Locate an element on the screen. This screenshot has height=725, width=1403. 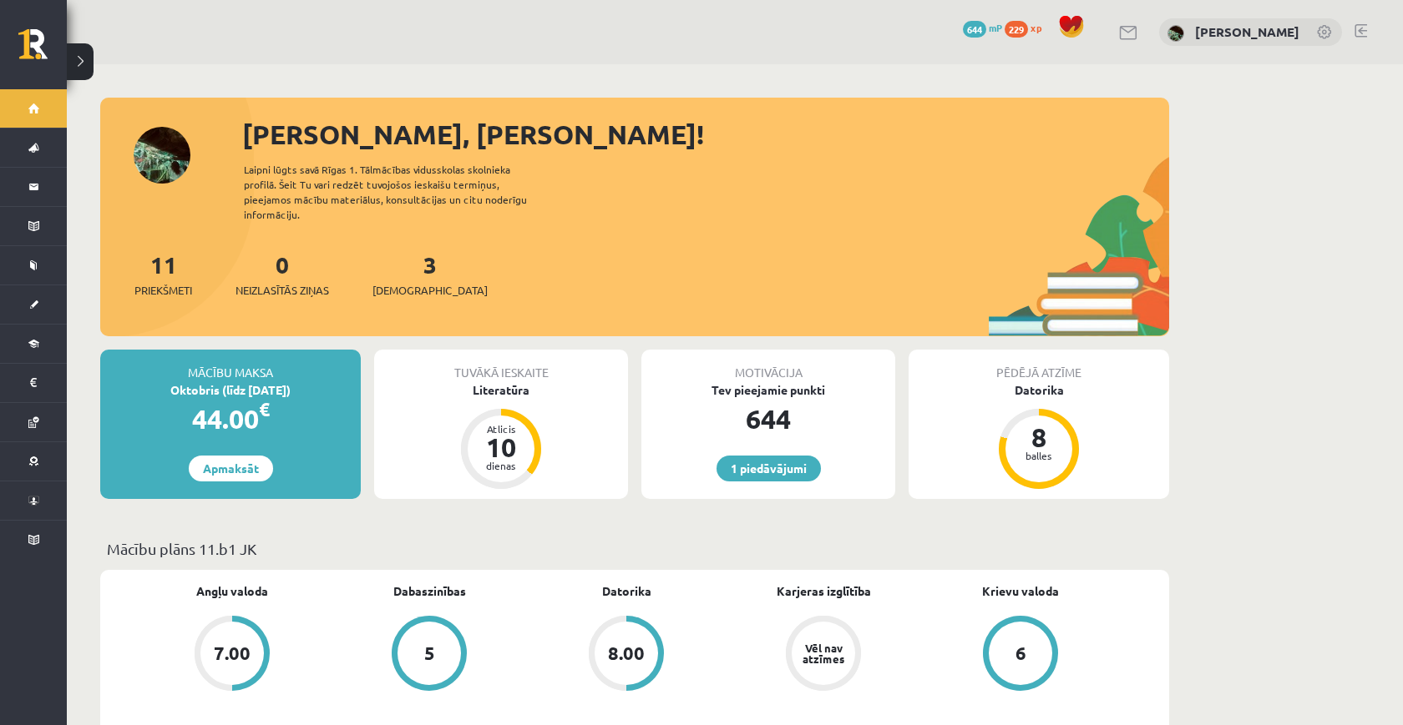
div: 7.00 is located at coordinates (232, 654).